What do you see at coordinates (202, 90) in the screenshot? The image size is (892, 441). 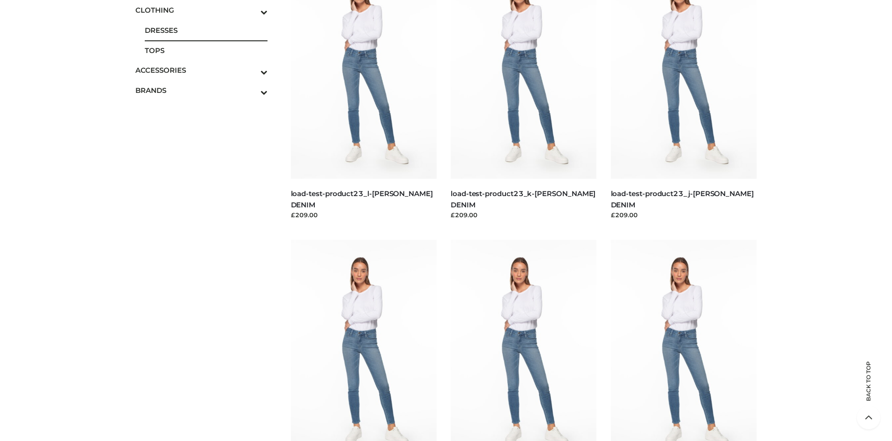 I see `span: BRANDS` at bounding box center [202, 90].